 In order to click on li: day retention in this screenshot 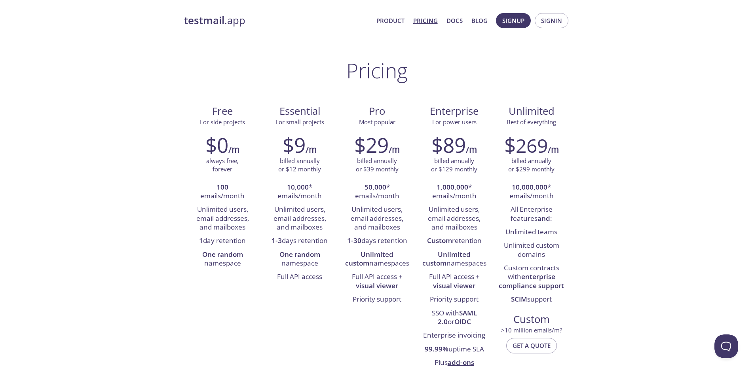, I will do `click(222, 241)`.